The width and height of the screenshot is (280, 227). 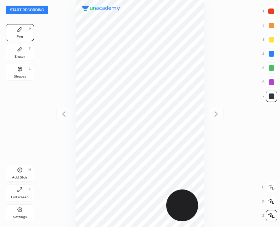 I want to click on div: Z, so click(x=270, y=216).